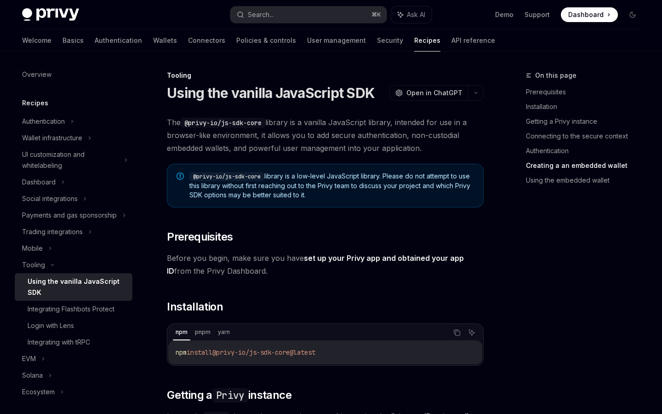  I want to click on div: Payments and gas sponsorship, so click(69, 215).